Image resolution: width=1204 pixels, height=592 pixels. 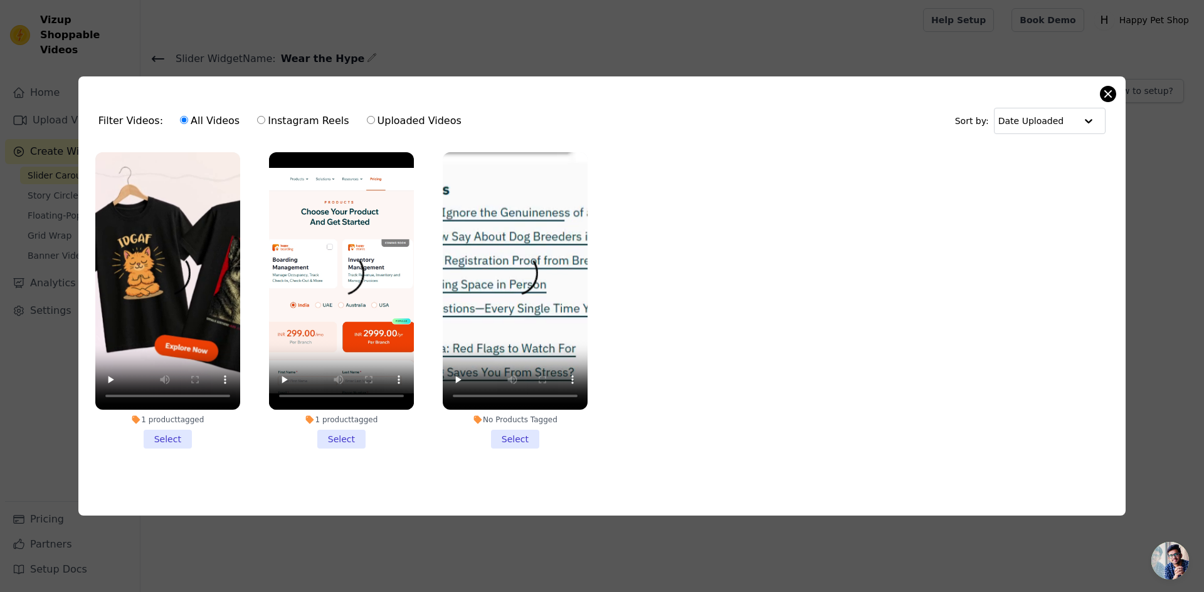 What do you see at coordinates (1030, 121) in the screenshot?
I see `div: Sort by:` at bounding box center [1030, 121].